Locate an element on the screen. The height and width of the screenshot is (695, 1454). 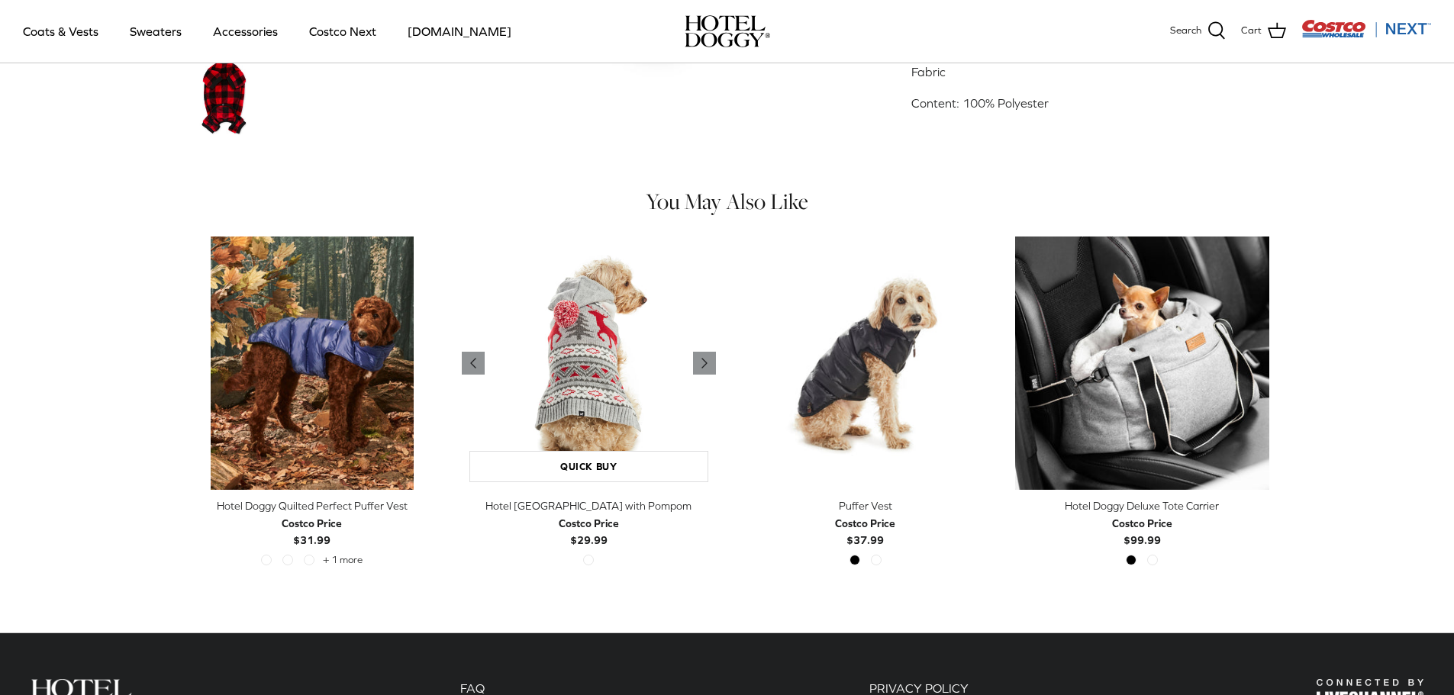
a: Hotel Doggy Fair Isle Sweater with Pompom is located at coordinates (589, 363).